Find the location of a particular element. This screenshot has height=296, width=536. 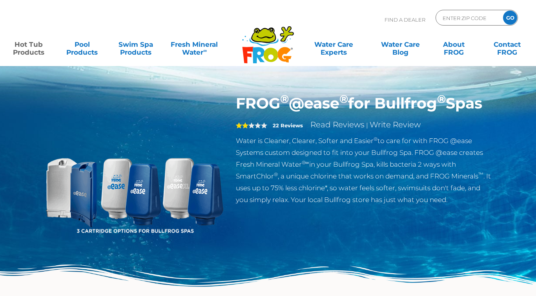

img: bullfrog-product-hero.png is located at coordinates (134, 184).